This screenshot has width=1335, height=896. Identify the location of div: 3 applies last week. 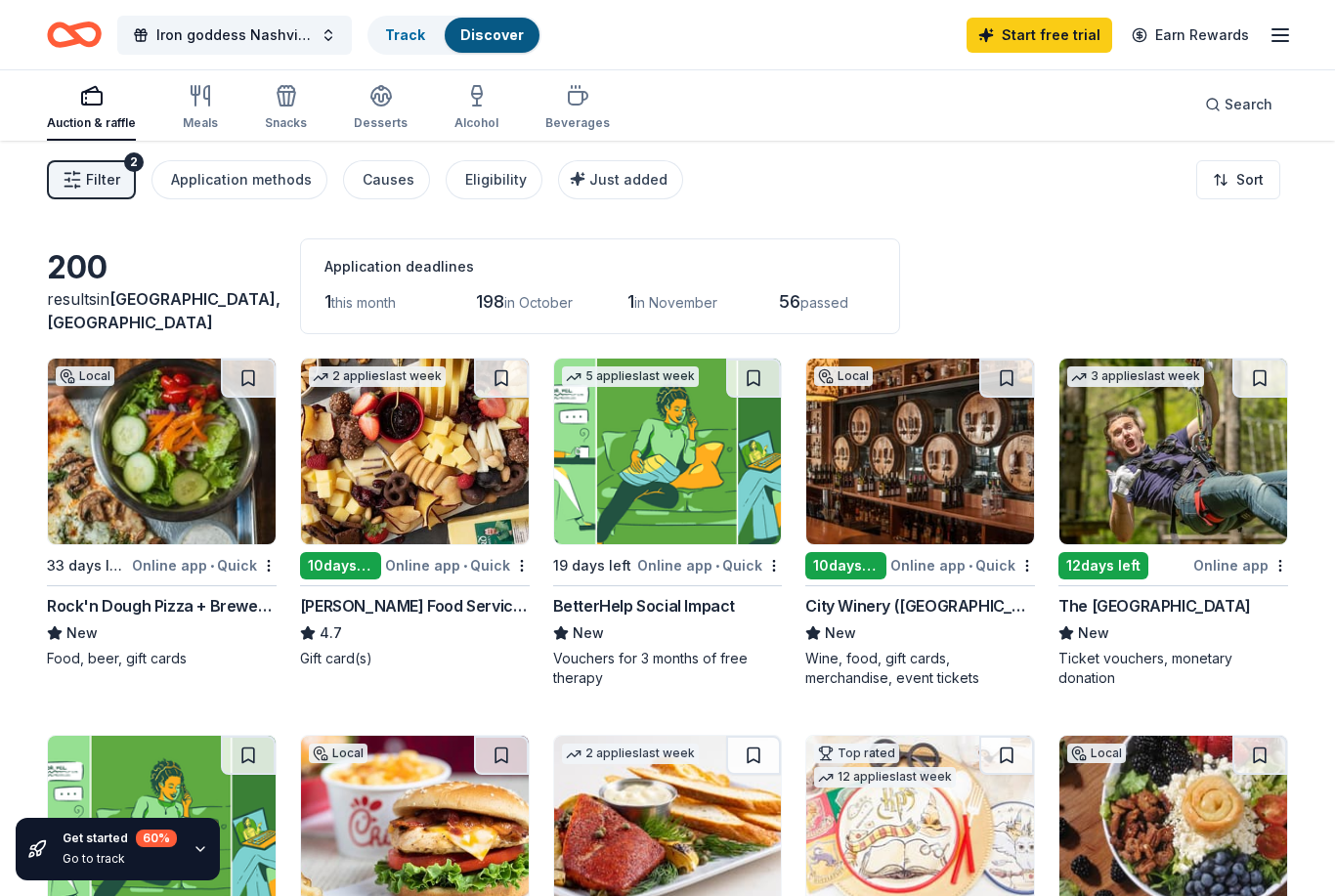
(1136, 377).